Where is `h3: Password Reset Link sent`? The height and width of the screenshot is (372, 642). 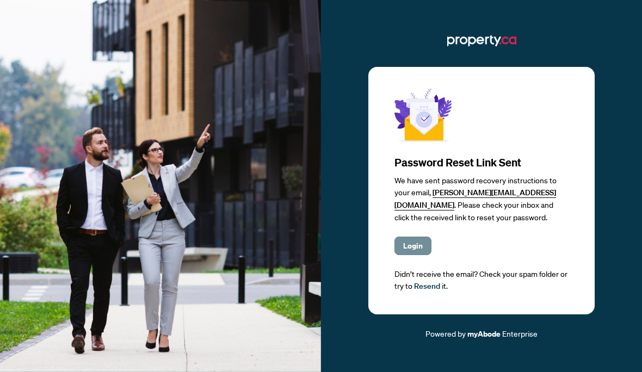 h3: Password Reset Link sent is located at coordinates (481, 163).